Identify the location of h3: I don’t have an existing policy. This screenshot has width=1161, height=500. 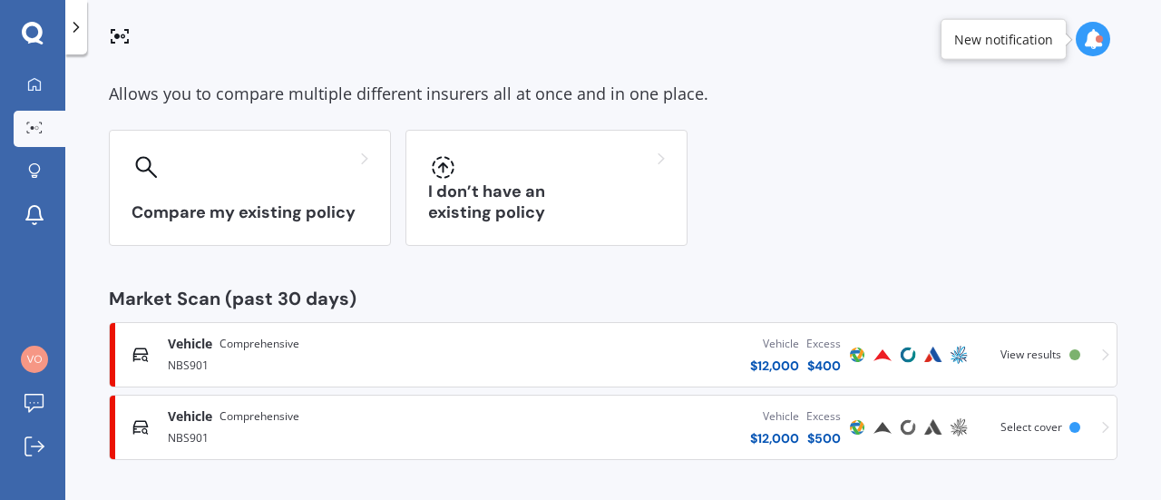
(546, 202).